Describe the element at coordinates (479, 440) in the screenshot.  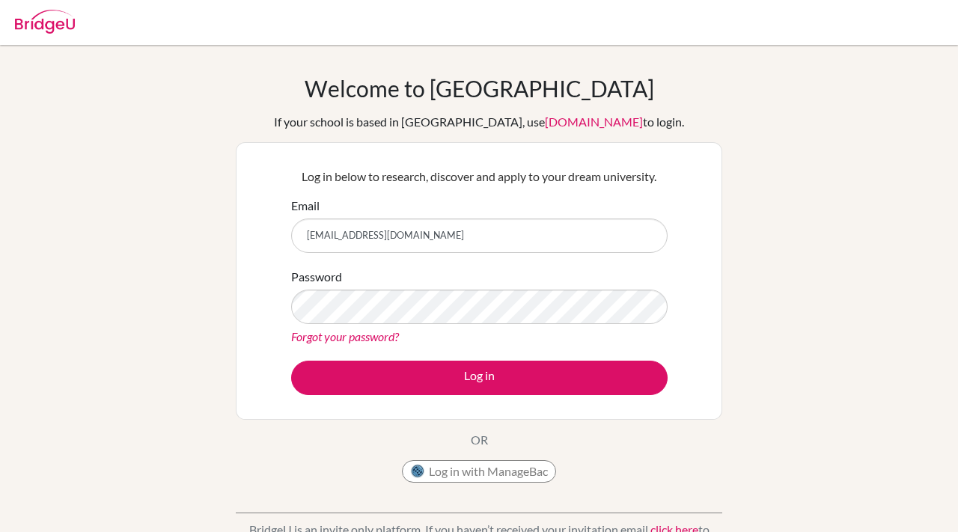
I see `p: OR` at that location.